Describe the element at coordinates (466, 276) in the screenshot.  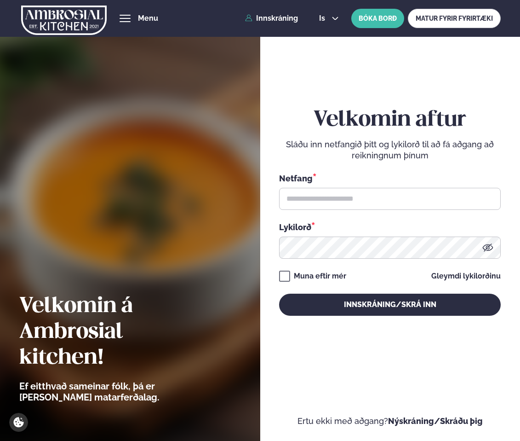
I see `a: Gleymdi lykilorðinu` at that location.